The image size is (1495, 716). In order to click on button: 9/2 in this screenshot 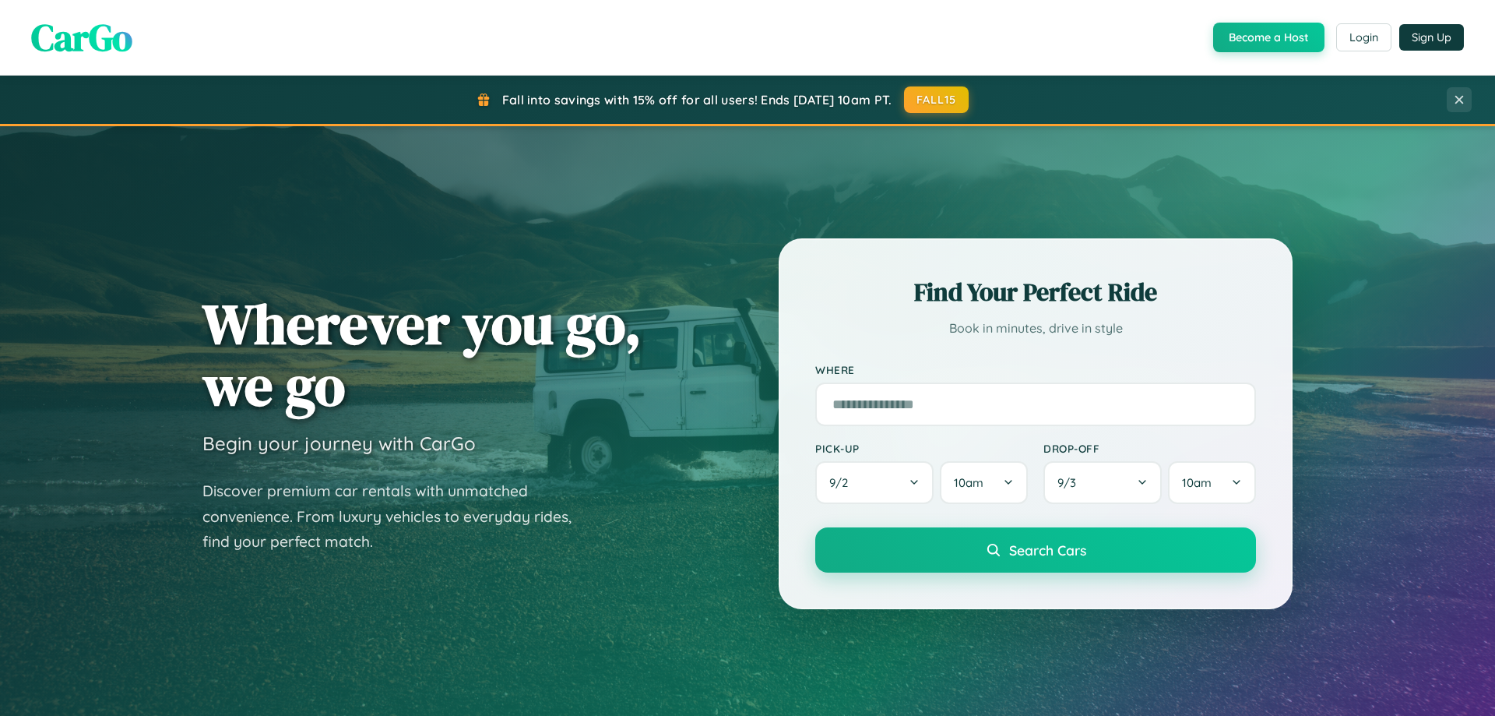, I will do `click(874, 482)`.